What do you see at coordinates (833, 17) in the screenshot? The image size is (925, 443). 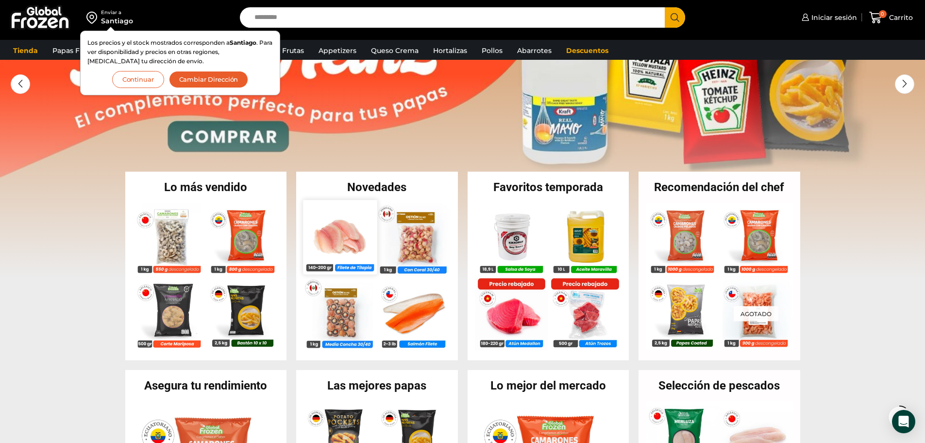 I see `span: Iniciar sesión` at bounding box center [833, 17].